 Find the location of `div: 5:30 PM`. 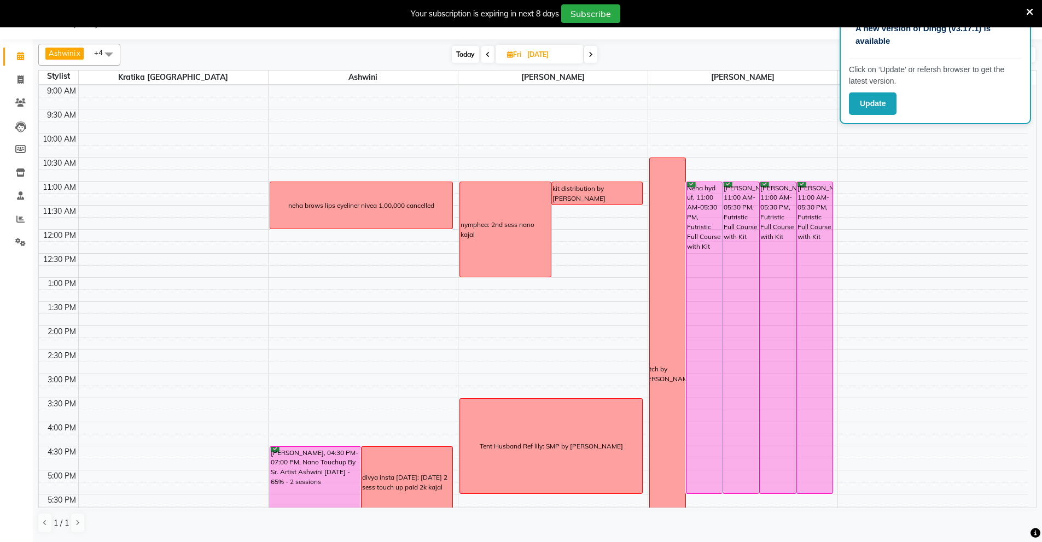

div: 5:30 PM is located at coordinates (62, 500).